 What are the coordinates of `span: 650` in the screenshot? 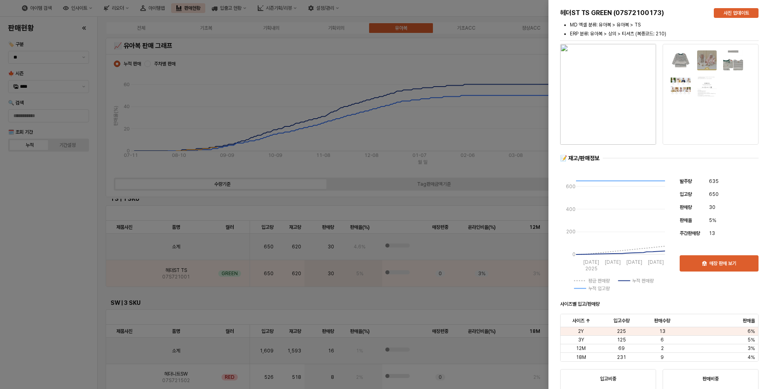 It's located at (714, 194).